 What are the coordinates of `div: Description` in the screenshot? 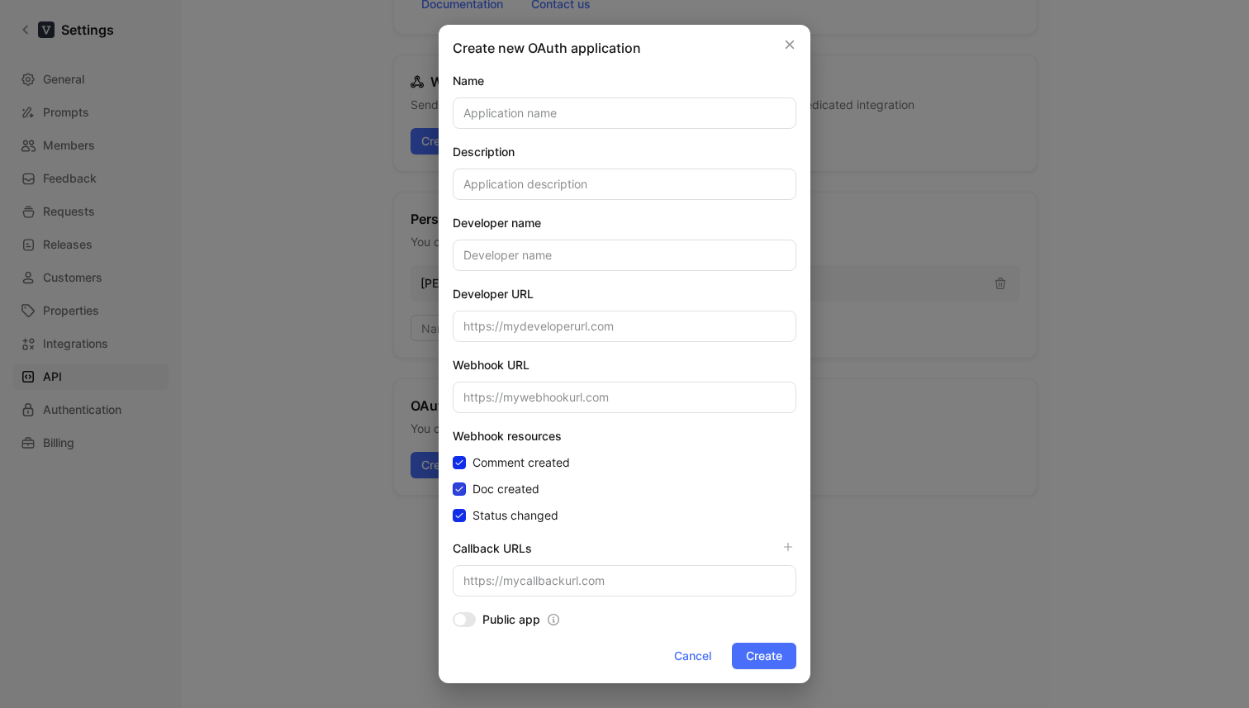 It's located at (625, 152).